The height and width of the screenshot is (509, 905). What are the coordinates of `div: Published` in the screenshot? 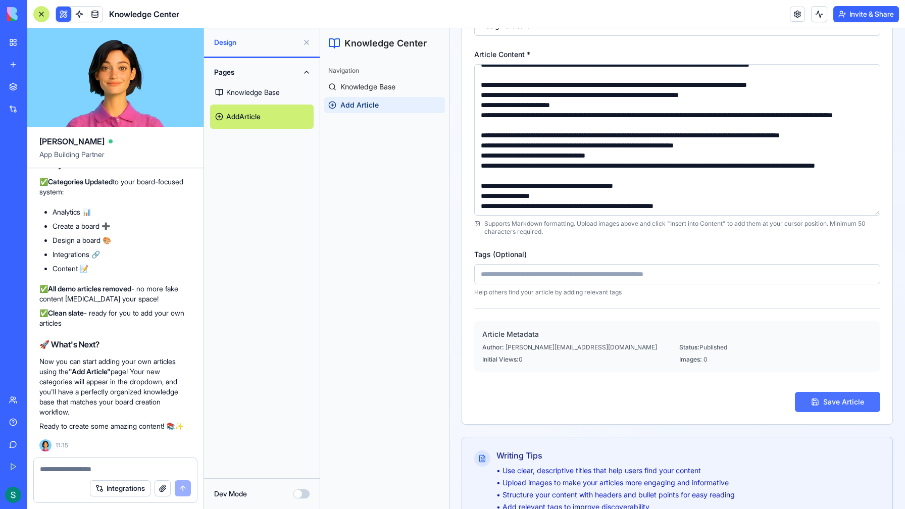 It's located at (456, 319).